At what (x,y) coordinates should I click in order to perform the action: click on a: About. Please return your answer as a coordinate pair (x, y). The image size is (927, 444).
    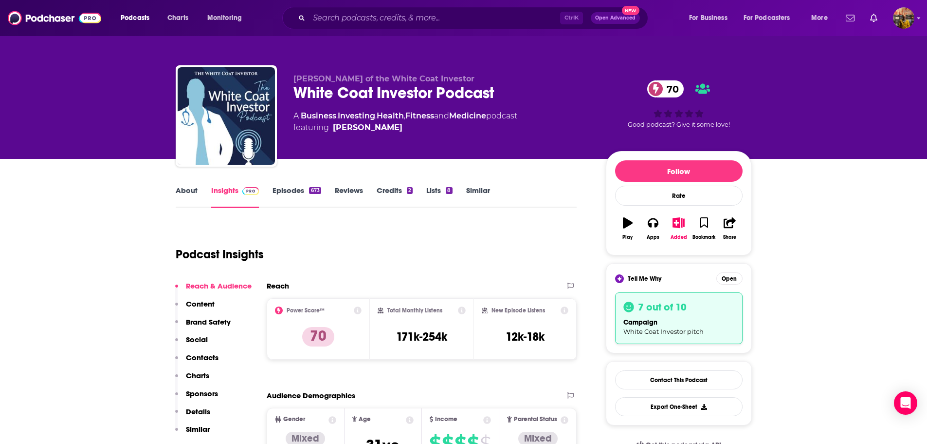
    Looking at the image, I should click on (186, 197).